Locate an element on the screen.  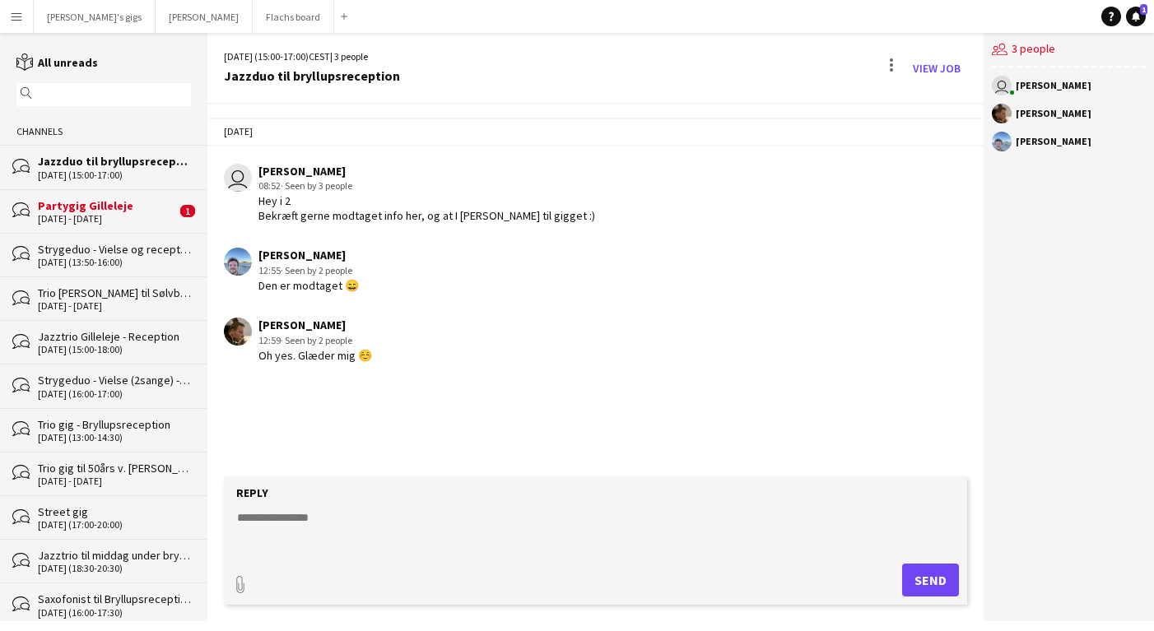
div: 12:55 is located at coordinates (309, 271).